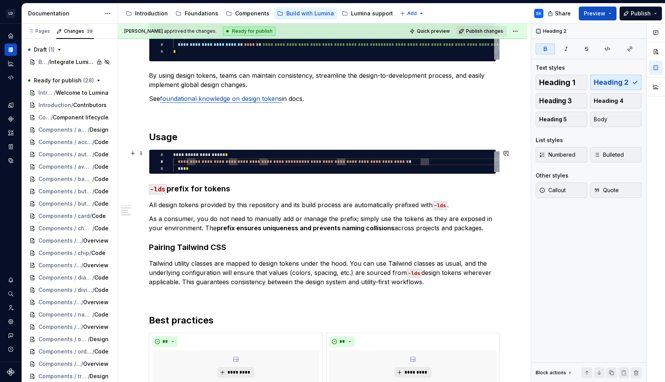 This screenshot has height=382, width=665. I want to click on span: Body, so click(600, 119).